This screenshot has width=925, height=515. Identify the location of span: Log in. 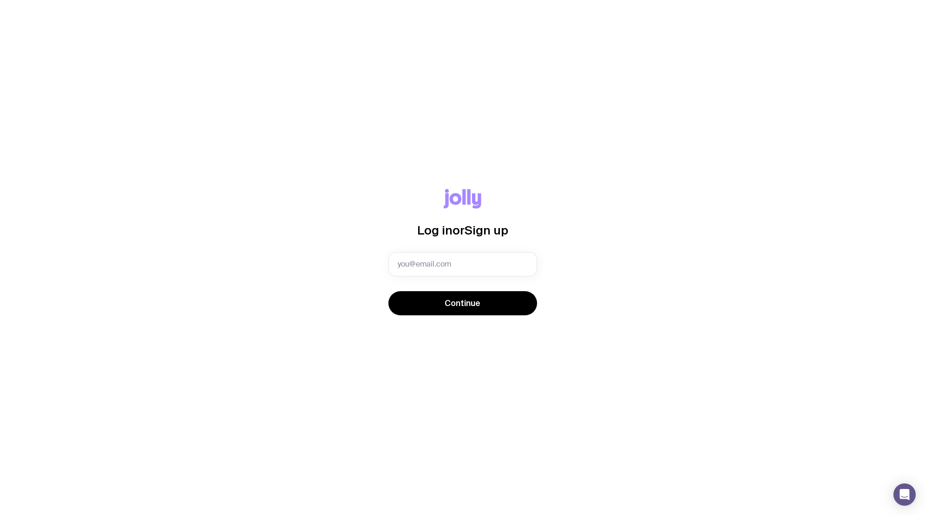
(435, 230).